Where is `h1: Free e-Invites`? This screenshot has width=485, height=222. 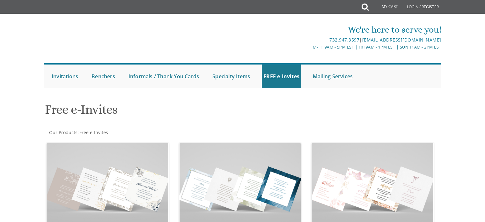 h1: Free e-Invites is located at coordinates (175, 112).